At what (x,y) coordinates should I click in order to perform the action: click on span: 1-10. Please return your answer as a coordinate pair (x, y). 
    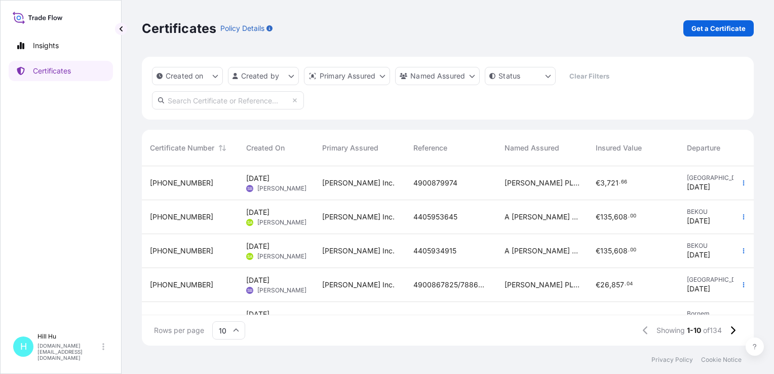
    Looking at the image, I should click on (694, 330).